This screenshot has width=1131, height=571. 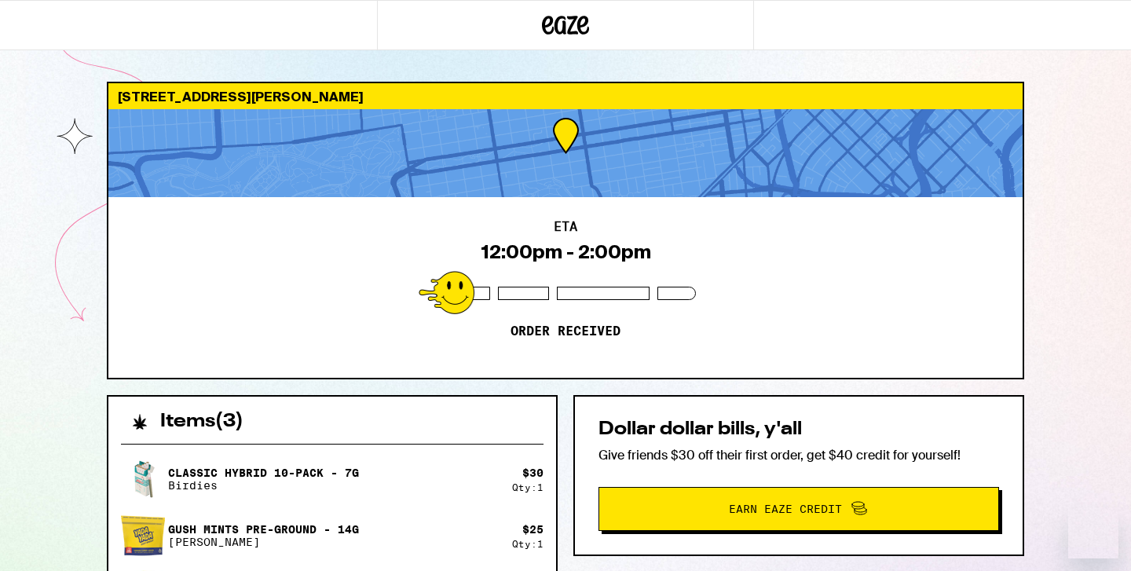 What do you see at coordinates (143, 536) in the screenshot?
I see `img: Gush Mints Pre-Ground - 14g` at bounding box center [143, 536].